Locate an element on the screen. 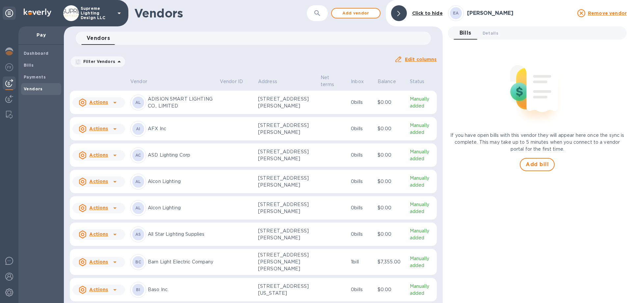 This screenshot has height=303, width=632. b: AS is located at coordinates (138, 234).